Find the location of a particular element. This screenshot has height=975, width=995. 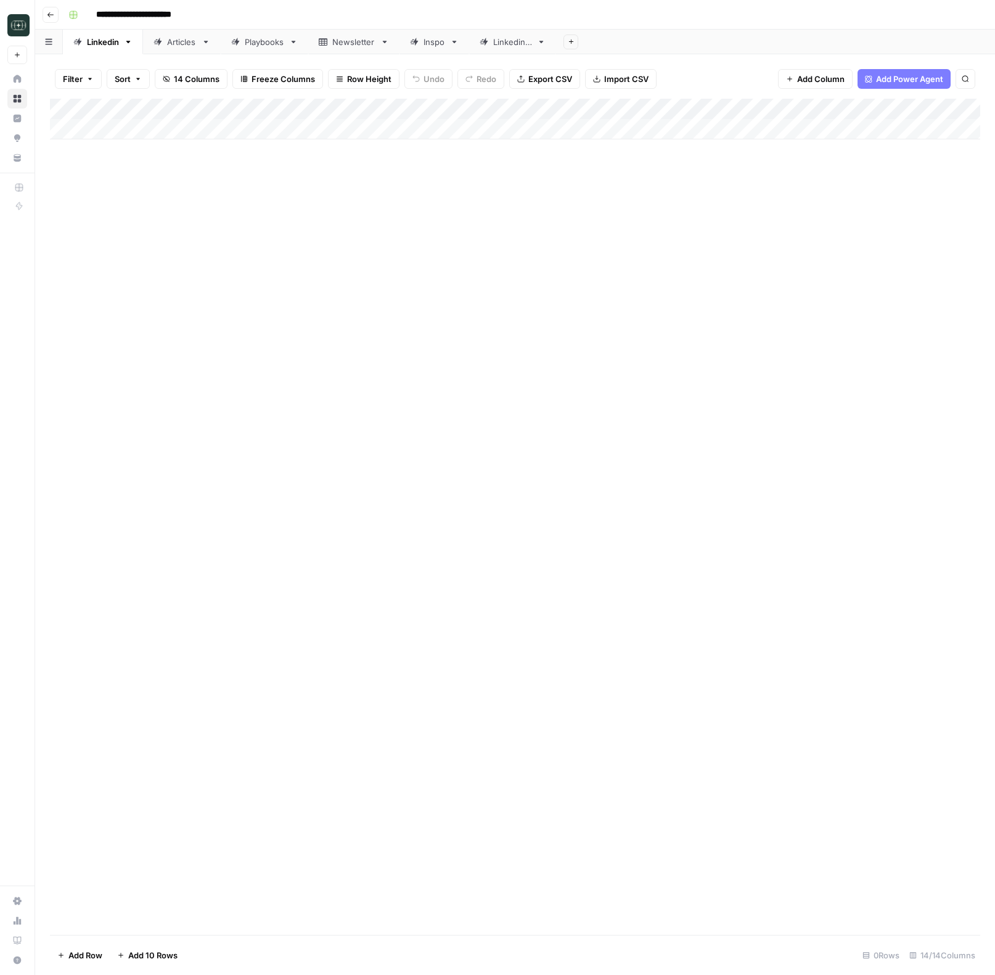

div: 14/14 Columns is located at coordinates (942, 955).